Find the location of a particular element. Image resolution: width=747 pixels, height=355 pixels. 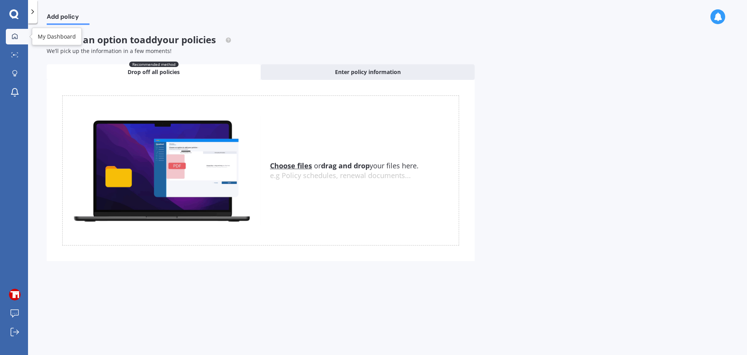

span: to add your policies is located at coordinates (173, 39).